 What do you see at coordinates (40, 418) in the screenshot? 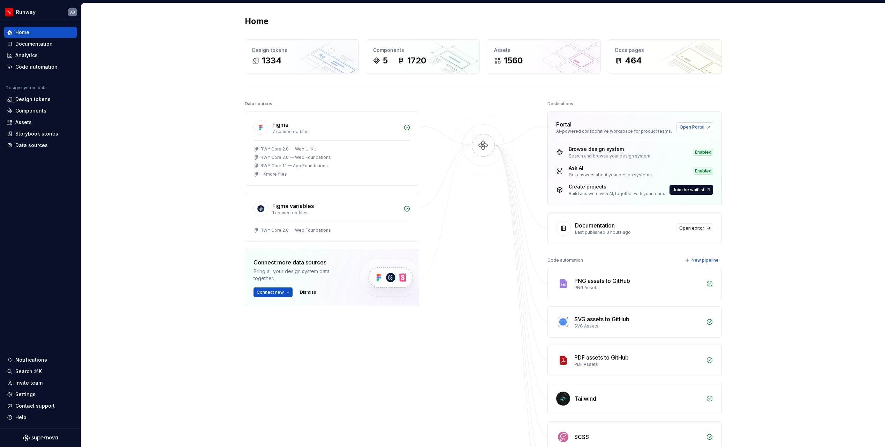
I see `button: Help` at bounding box center [40, 418].